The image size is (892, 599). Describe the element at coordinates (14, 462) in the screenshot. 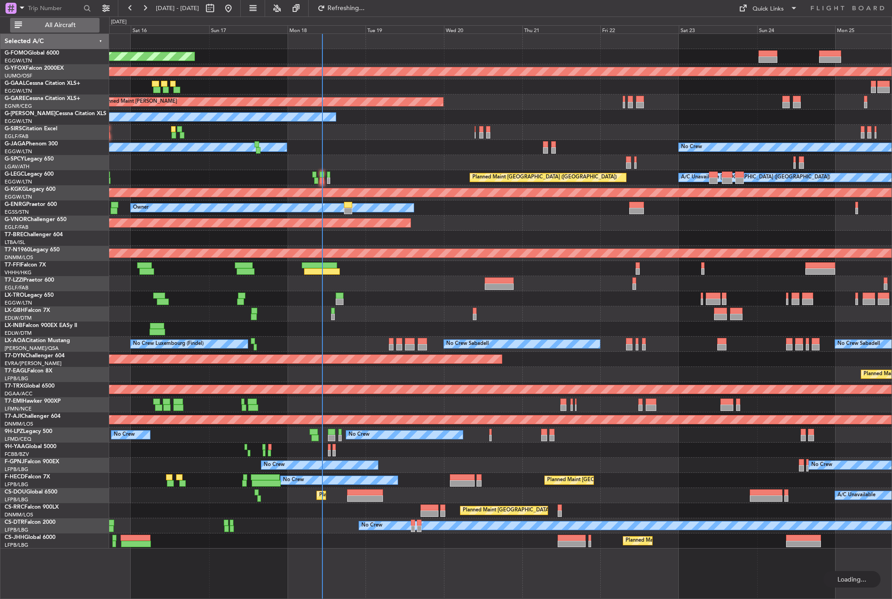

I see `span: F-GPNJ` at that location.